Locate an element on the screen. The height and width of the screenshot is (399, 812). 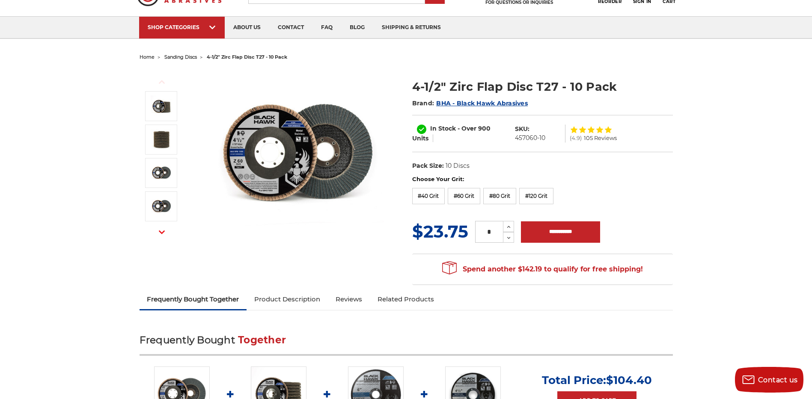
a: Related Products is located at coordinates (406, 299).